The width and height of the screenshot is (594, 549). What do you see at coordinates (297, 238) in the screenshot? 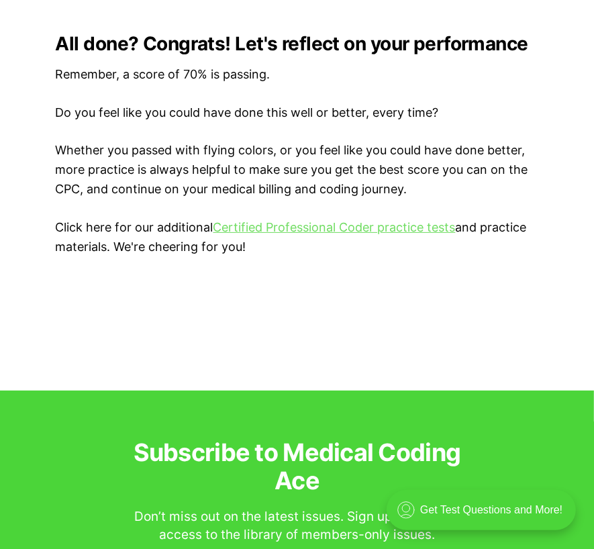
I see `p: Click here for our additional and practice materials. We're cheering for you!` at bounding box center [297, 238].